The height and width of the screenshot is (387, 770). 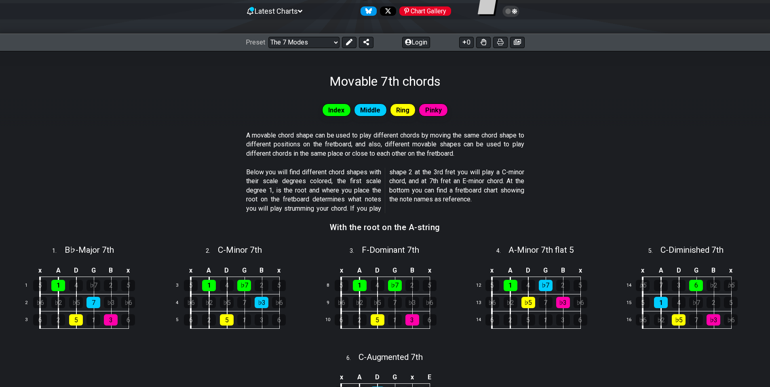 What do you see at coordinates (255, 42) in the screenshot?
I see `span: Preset` at bounding box center [255, 42].